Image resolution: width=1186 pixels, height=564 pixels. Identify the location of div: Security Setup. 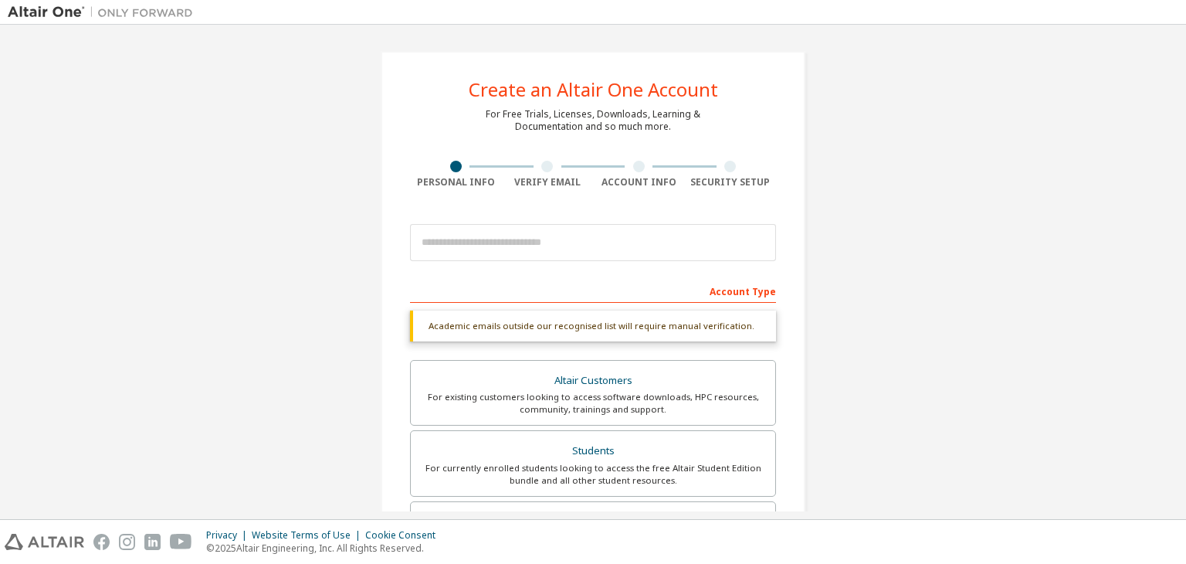
(731, 182).